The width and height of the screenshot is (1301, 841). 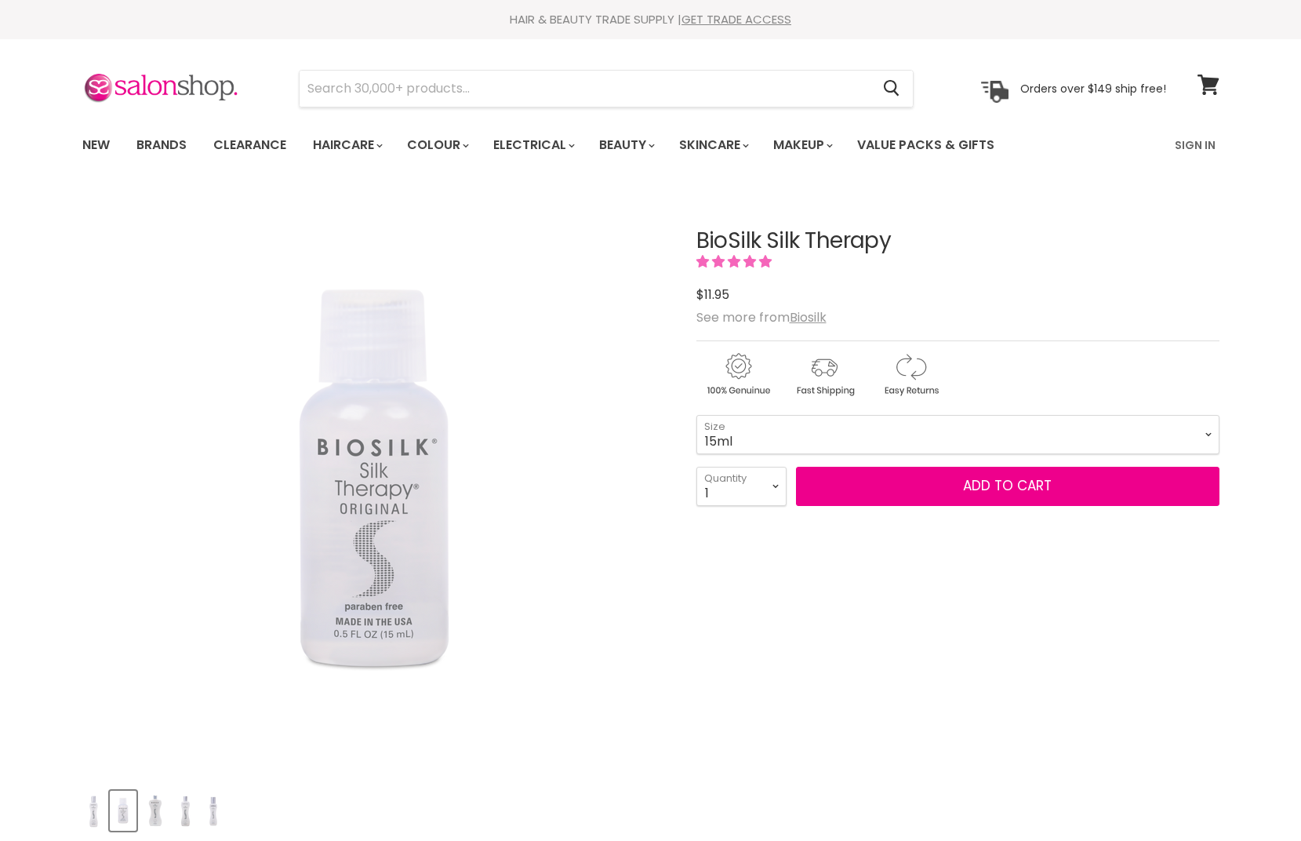 What do you see at coordinates (741, 486) in the screenshot?
I see `select: Quantity` at bounding box center [741, 486].